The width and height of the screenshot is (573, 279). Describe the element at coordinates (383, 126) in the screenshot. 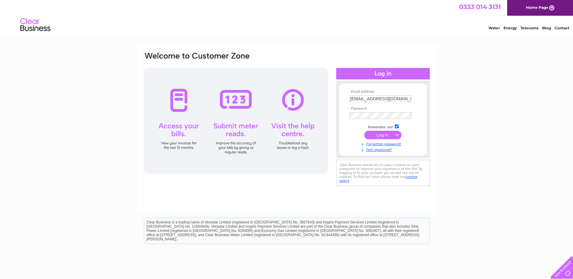

I see `td: Remember me?` at that location.